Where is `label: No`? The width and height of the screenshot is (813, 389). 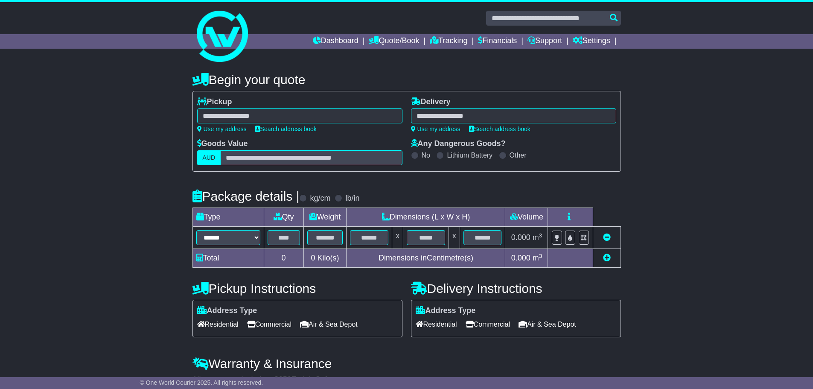 label: No is located at coordinates (426, 155).